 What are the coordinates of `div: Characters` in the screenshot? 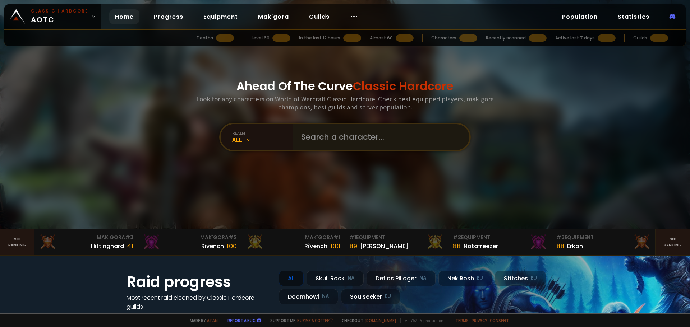 It's located at (444, 38).